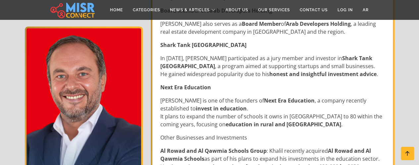 This screenshot has width=419, height=165. I want to click on strong: honest and insightful investment advice, so click(323, 74).